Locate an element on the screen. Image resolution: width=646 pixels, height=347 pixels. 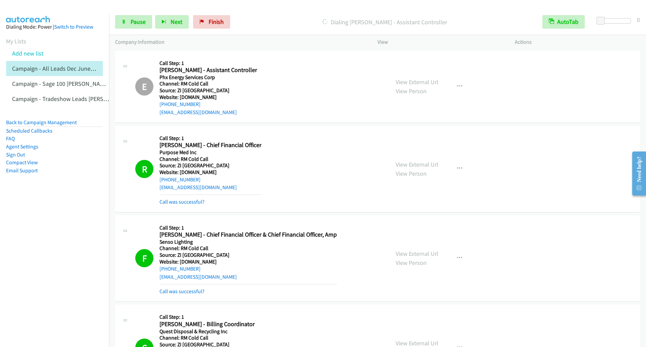
div: Need help? is located at coordinates (12, 23).